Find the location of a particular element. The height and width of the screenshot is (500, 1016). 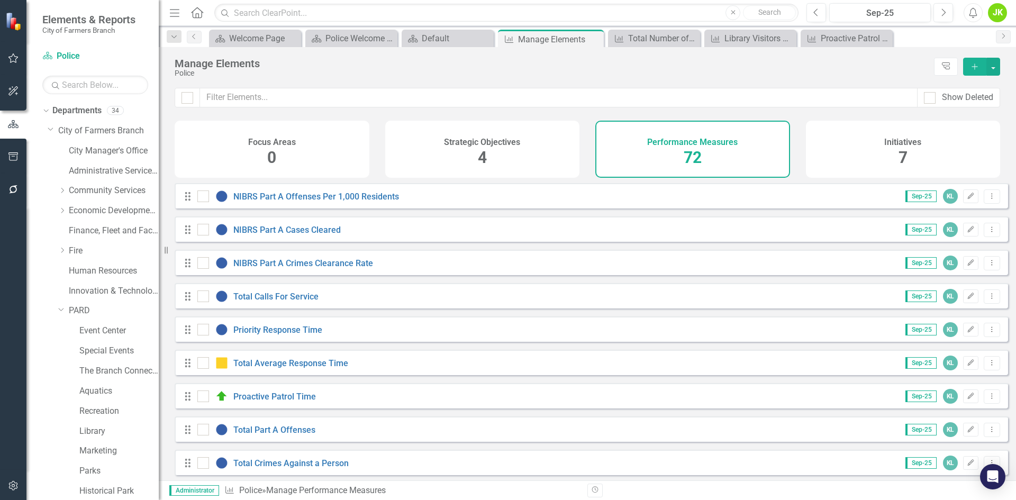

a: The Branch Connection is located at coordinates (119, 371).